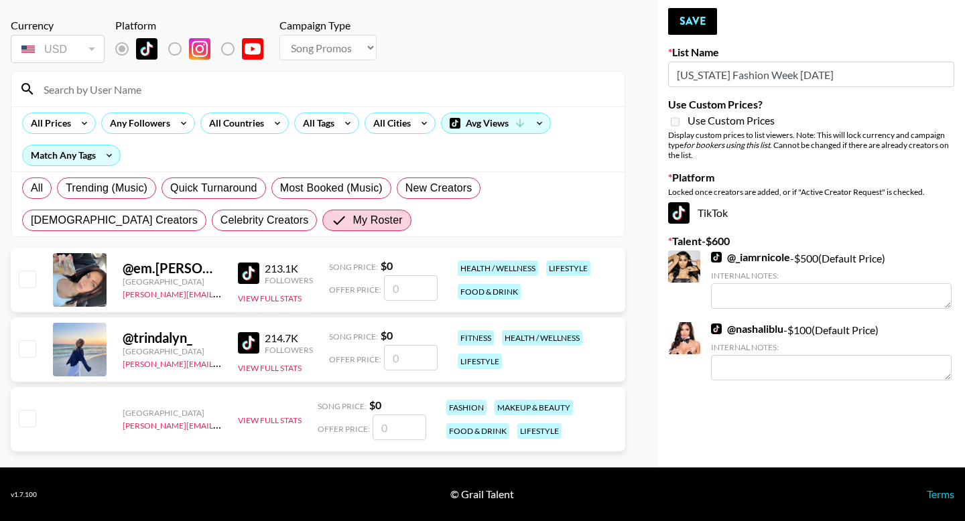 Image resolution: width=965 pixels, height=521 pixels. What do you see at coordinates (940, 494) in the screenshot?
I see `a: Terms` at bounding box center [940, 494].